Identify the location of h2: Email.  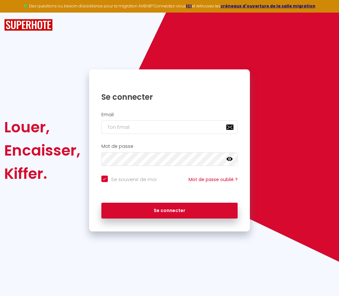
(170, 115).